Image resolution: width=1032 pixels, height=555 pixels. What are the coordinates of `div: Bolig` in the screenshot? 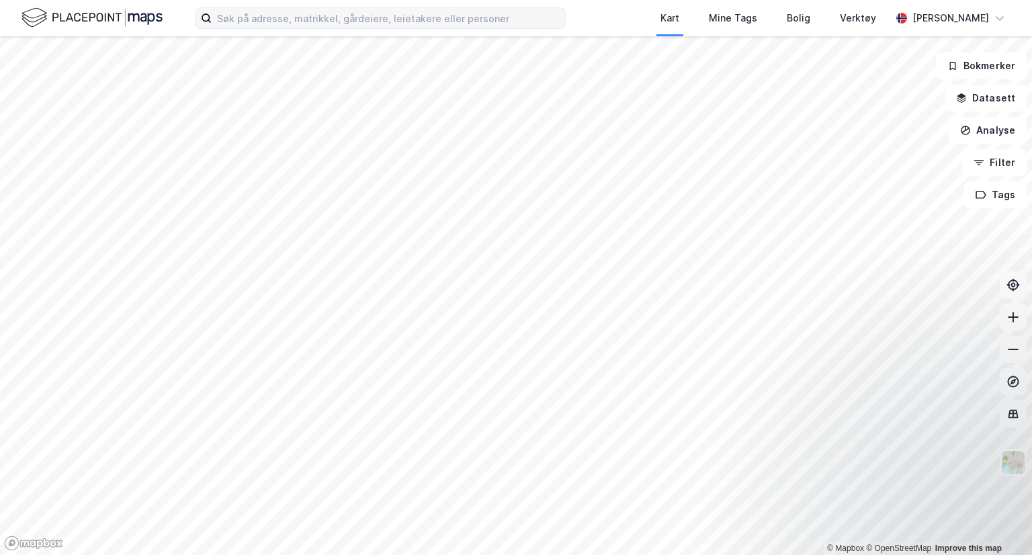 It's located at (798, 18).